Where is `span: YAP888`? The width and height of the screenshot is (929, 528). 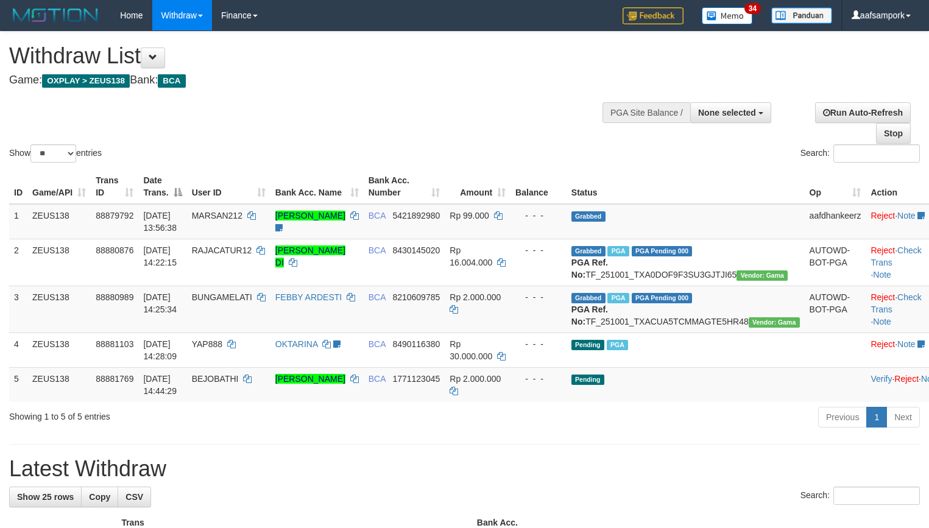 span: YAP888 is located at coordinates (207, 344).